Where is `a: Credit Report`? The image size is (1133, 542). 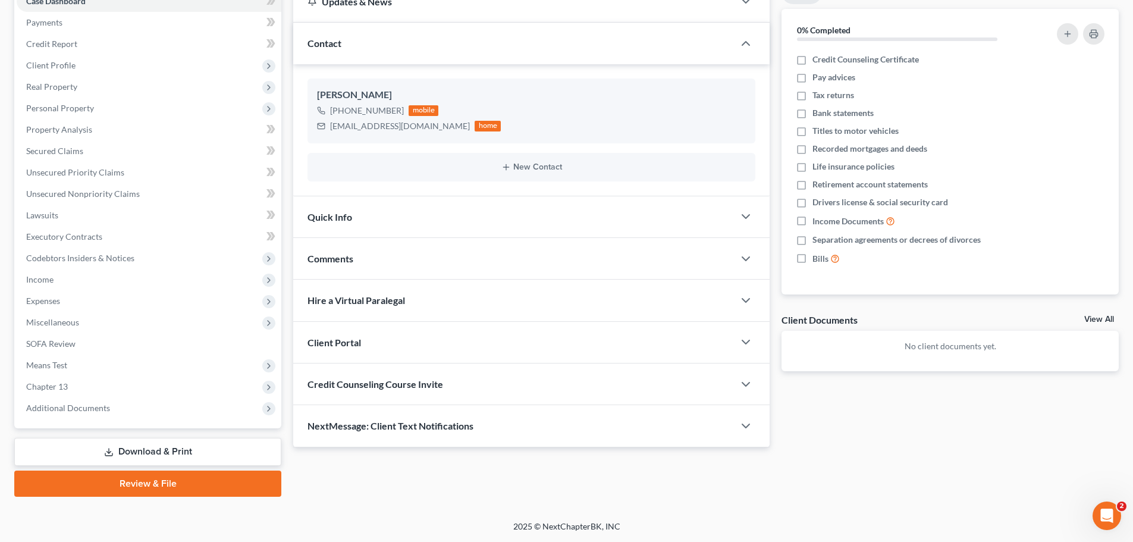 a: Credit Report is located at coordinates (149, 44).